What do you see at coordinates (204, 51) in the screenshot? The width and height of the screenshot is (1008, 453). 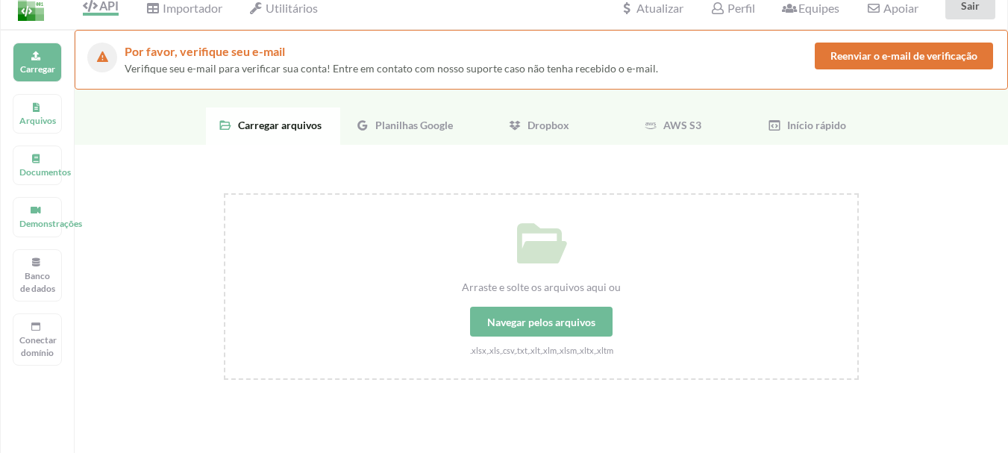 I see `font: Por favor, verifique seu e-mail` at bounding box center [204, 51].